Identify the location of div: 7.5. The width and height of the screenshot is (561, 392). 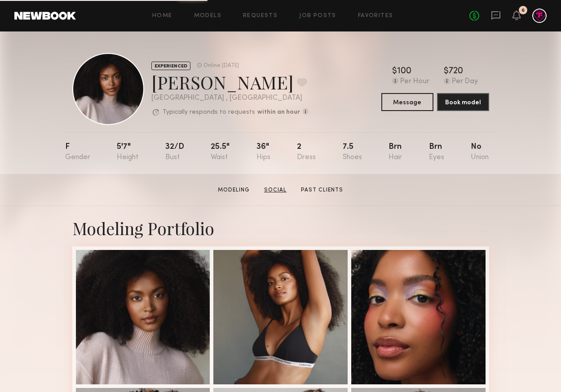
(352, 152).